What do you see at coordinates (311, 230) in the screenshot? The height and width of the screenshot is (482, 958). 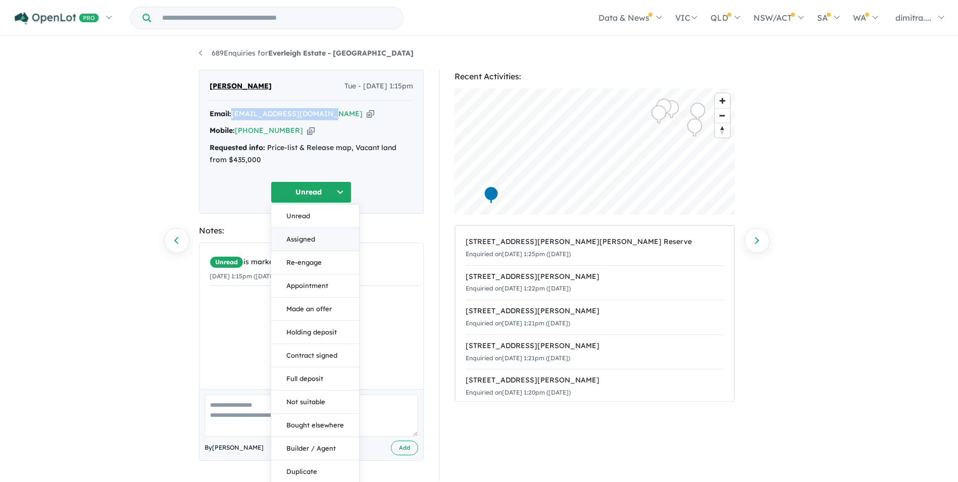 I see `div: Notes:` at bounding box center [311, 230].